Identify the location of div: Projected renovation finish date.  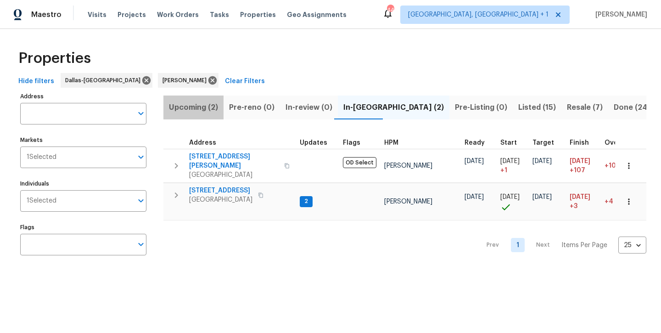
(583, 143).